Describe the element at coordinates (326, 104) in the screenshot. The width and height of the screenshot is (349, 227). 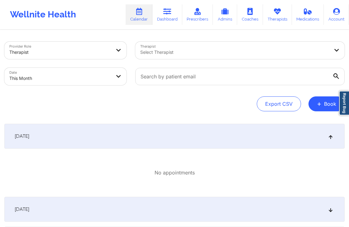
I see `button: +Book` at that location.